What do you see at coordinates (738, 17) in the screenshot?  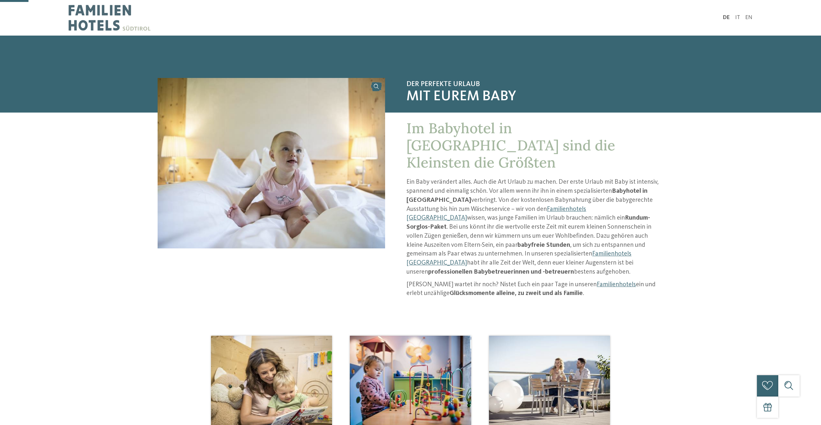 I see `a: IT` at bounding box center [738, 17].